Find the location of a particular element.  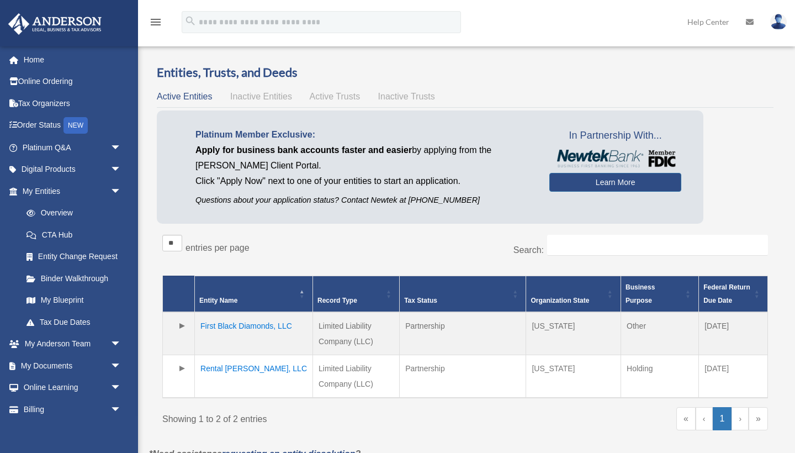

a: Digital Productsarrow_drop_down is located at coordinates (73, 170).